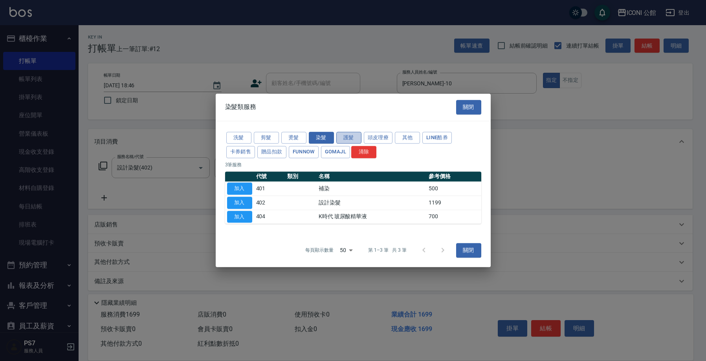 This screenshot has height=361, width=706. I want to click on p: 3 筆服務, so click(353, 165).